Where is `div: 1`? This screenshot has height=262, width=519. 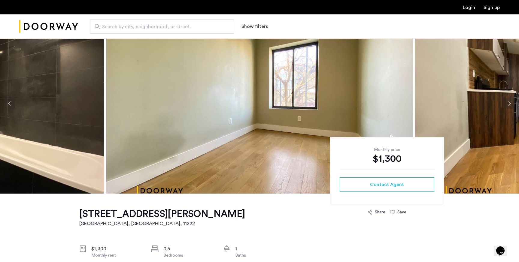 div: 1 is located at coordinates (260, 249).